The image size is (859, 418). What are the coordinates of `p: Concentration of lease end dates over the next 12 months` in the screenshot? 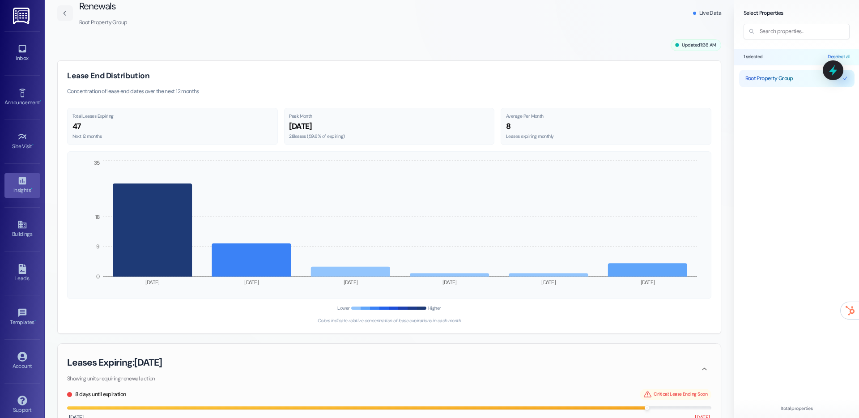 It's located at (133, 92).